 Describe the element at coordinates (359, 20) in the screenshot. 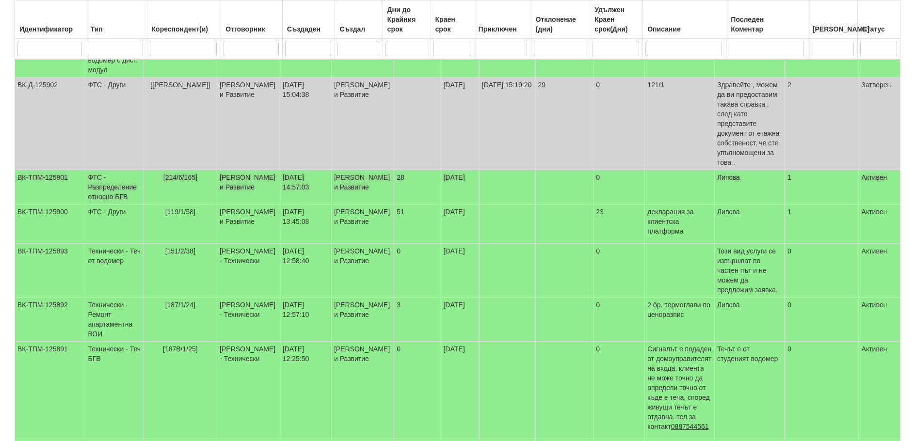

I see `th: Създал: No sort applied, activate to apply an ascending sort` at that location.